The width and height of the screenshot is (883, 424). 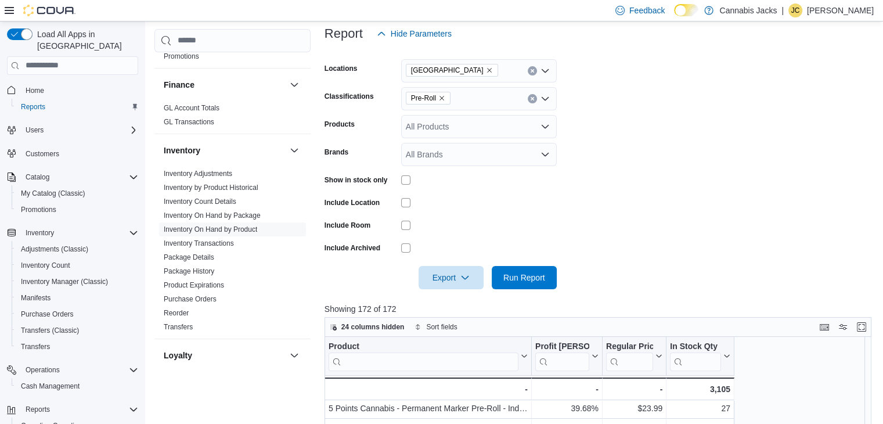 What do you see at coordinates (178, 355) in the screenshot?
I see `h3: Loyalty` at bounding box center [178, 355].